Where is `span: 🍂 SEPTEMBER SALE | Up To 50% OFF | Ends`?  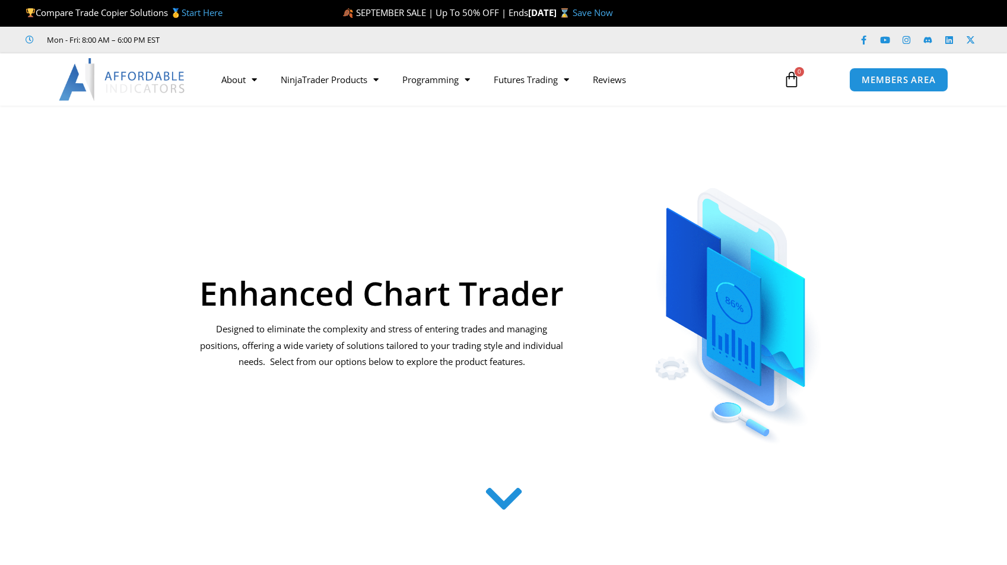
span: 🍂 SEPTEMBER SALE | Up To 50% OFF | Ends is located at coordinates (435, 12).